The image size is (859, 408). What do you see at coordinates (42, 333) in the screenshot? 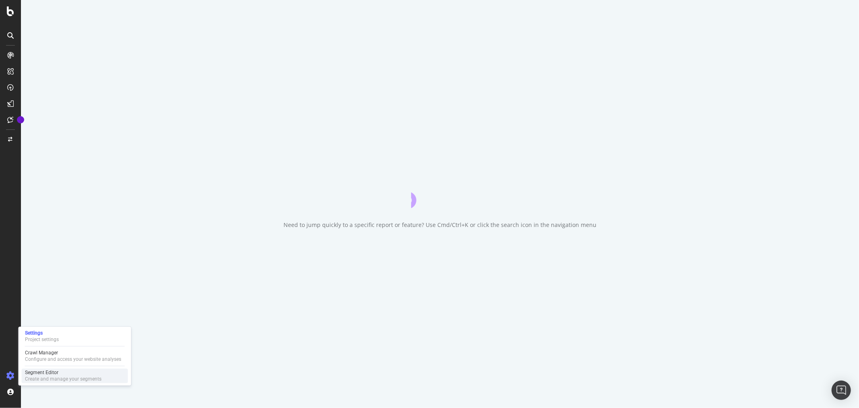
I see `div: Settings` at bounding box center [42, 333].